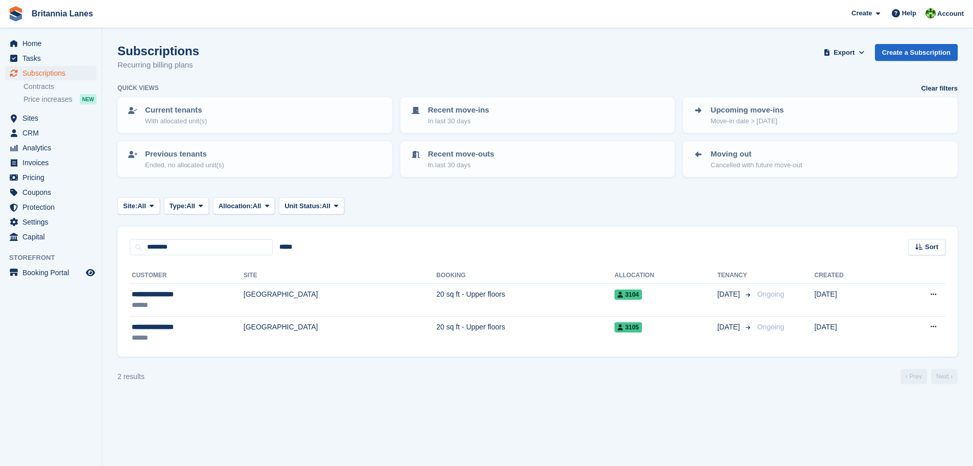  What do you see at coordinates (929, 376) in the screenshot?
I see `nav: Page` at bounding box center [929, 376].